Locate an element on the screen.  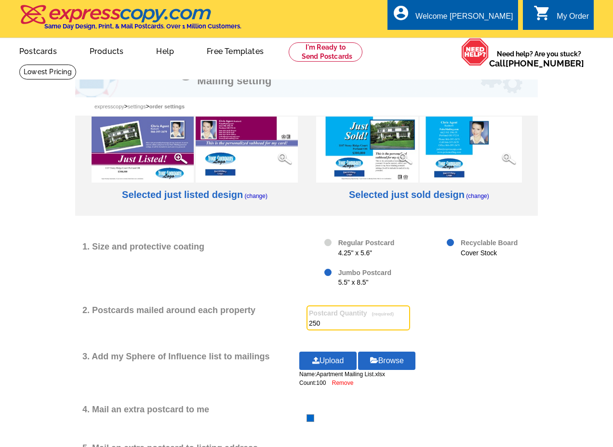
span: Regular Postcard is located at coordinates (366, 243).